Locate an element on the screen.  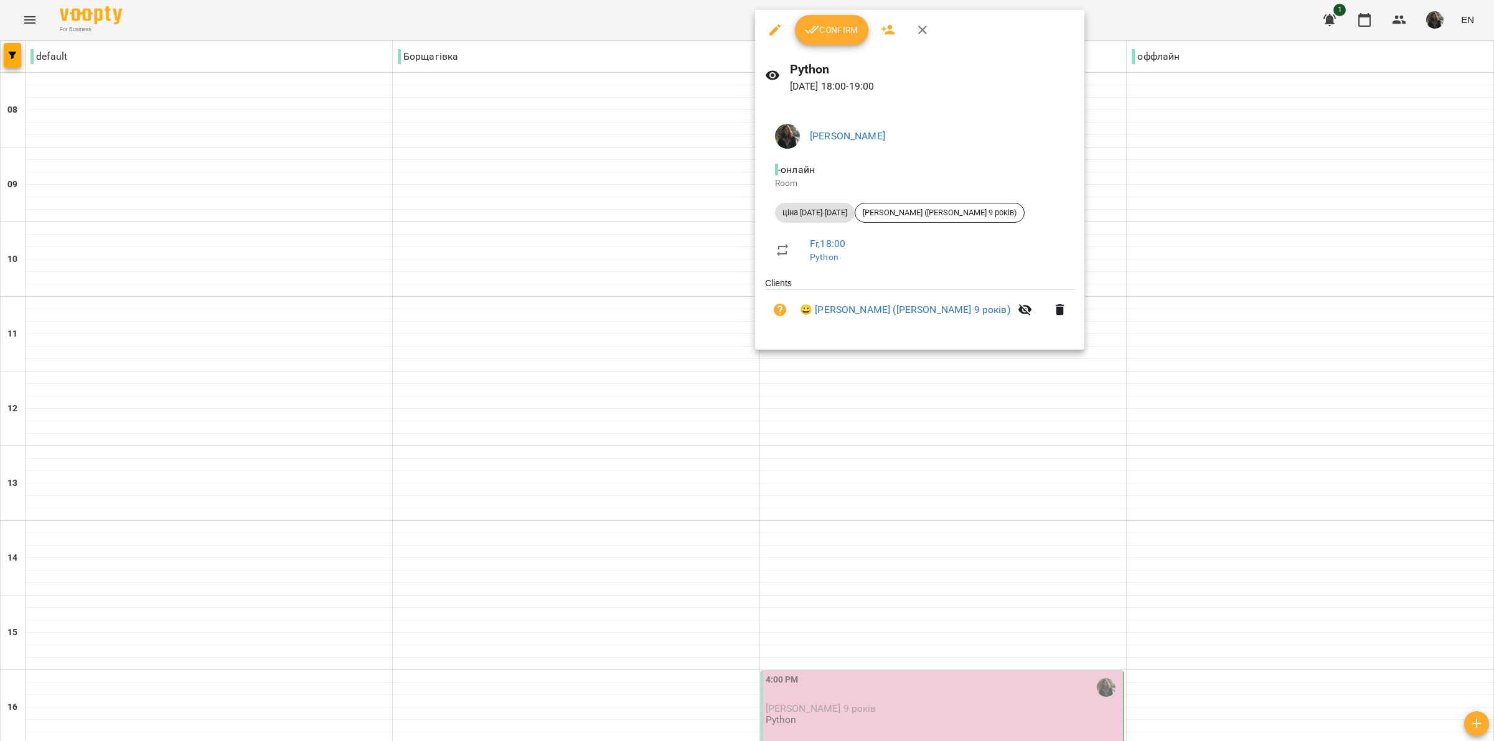
a: Python is located at coordinates (824, 257).